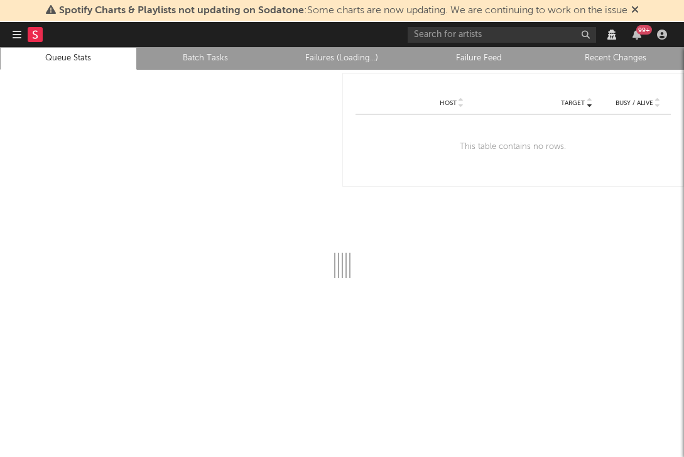 Image resolution: width=684 pixels, height=457 pixels. I want to click on span: Target, so click(573, 103).